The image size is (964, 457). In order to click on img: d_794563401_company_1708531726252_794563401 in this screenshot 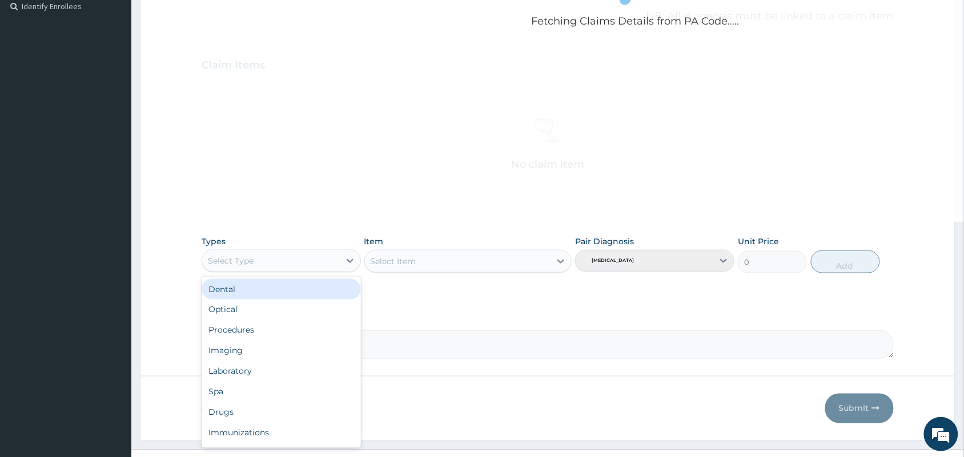, I will do `click(34, 71)`.